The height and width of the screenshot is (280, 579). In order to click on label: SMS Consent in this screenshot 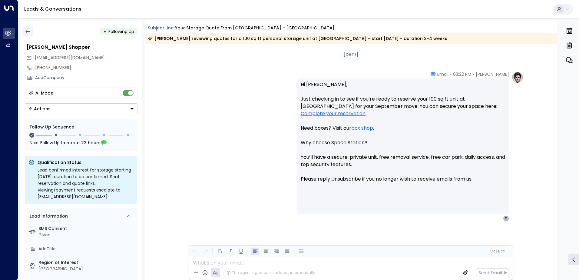, I will do `click(87, 229)`.